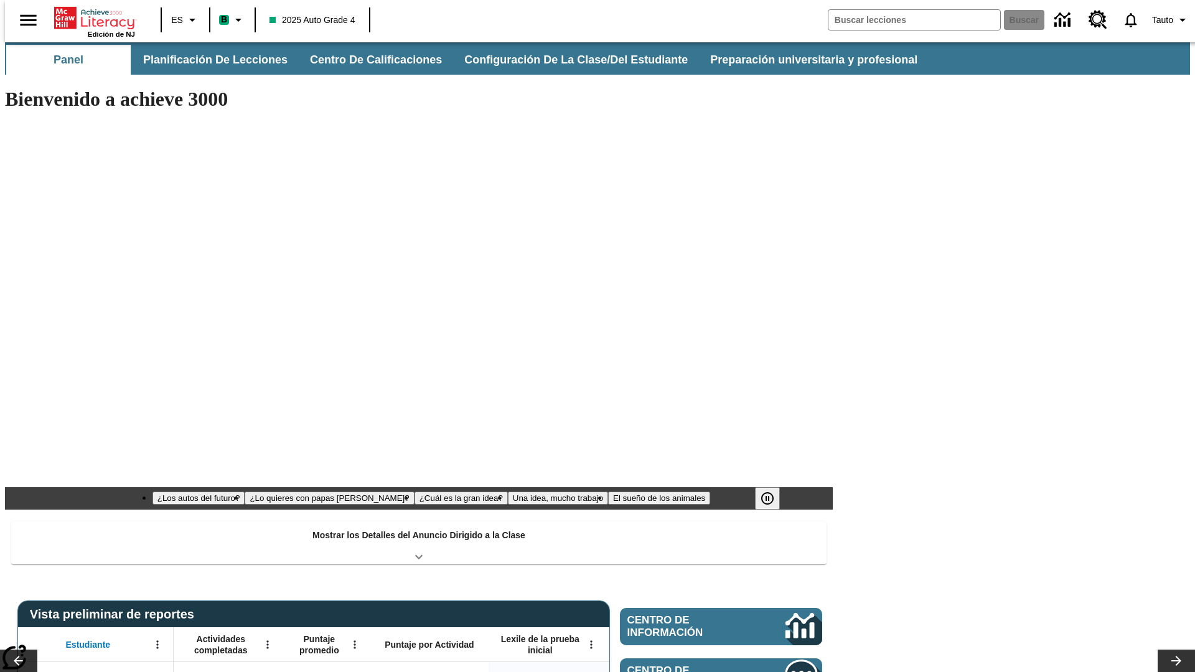  Describe the element at coordinates (1176, 661) in the screenshot. I see `button: Carrusel de lecciones, seguir` at that location.